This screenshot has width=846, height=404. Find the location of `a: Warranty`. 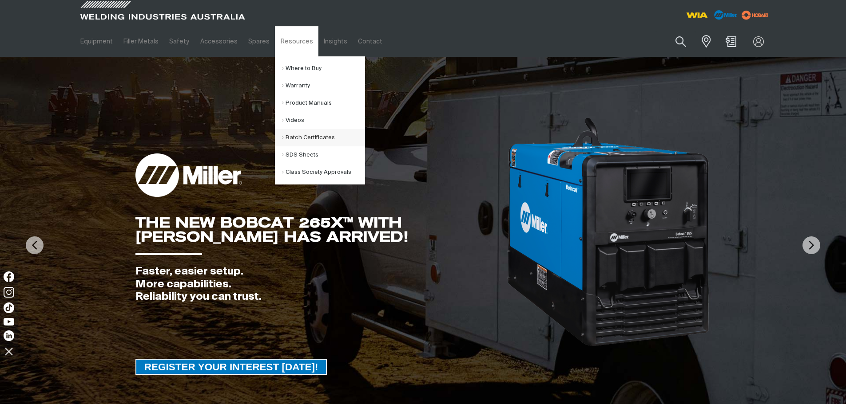

a: Warranty is located at coordinates (323, 86).